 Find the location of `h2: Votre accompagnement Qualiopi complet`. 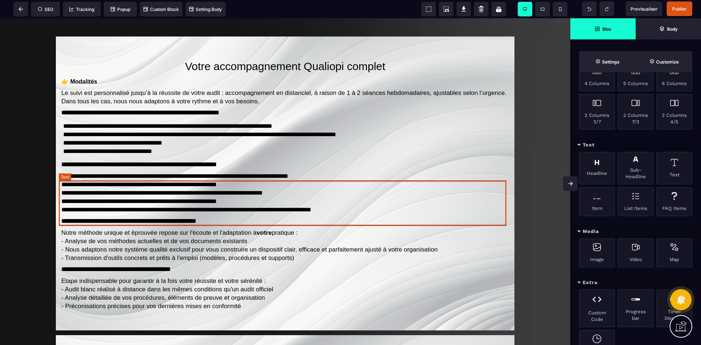

h2: Votre accompagnement Qualiopi complet is located at coordinates (285, 48).